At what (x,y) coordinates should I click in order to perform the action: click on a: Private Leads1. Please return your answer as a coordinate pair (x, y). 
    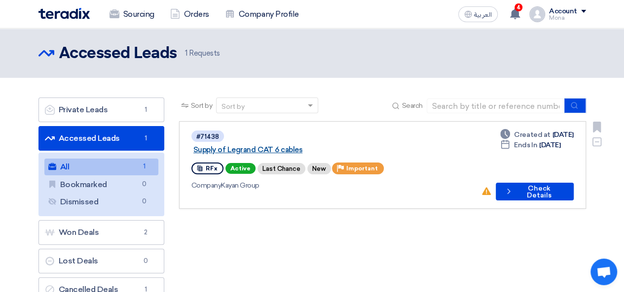
    Looking at the image, I should click on (101, 110).